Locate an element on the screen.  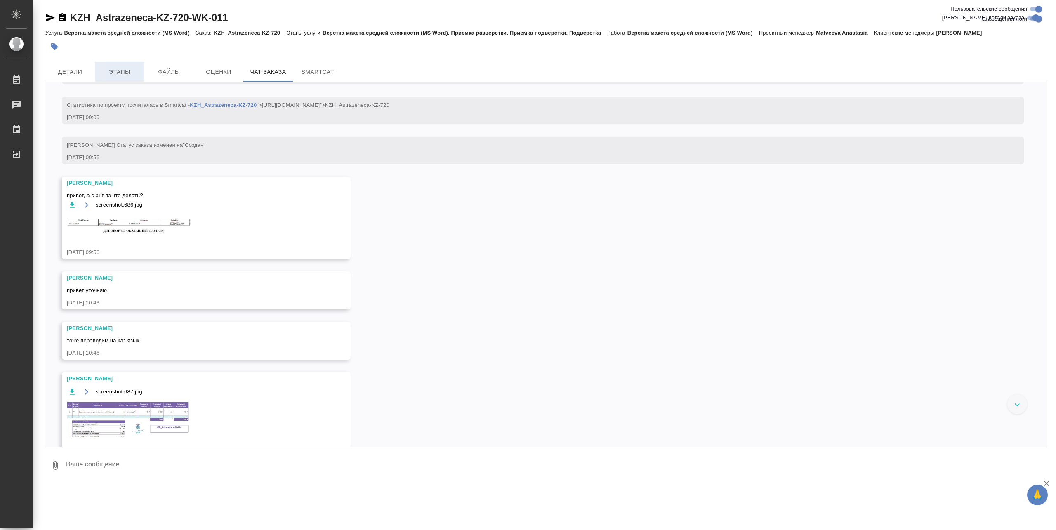
span: Этапы is located at coordinates (120, 72).